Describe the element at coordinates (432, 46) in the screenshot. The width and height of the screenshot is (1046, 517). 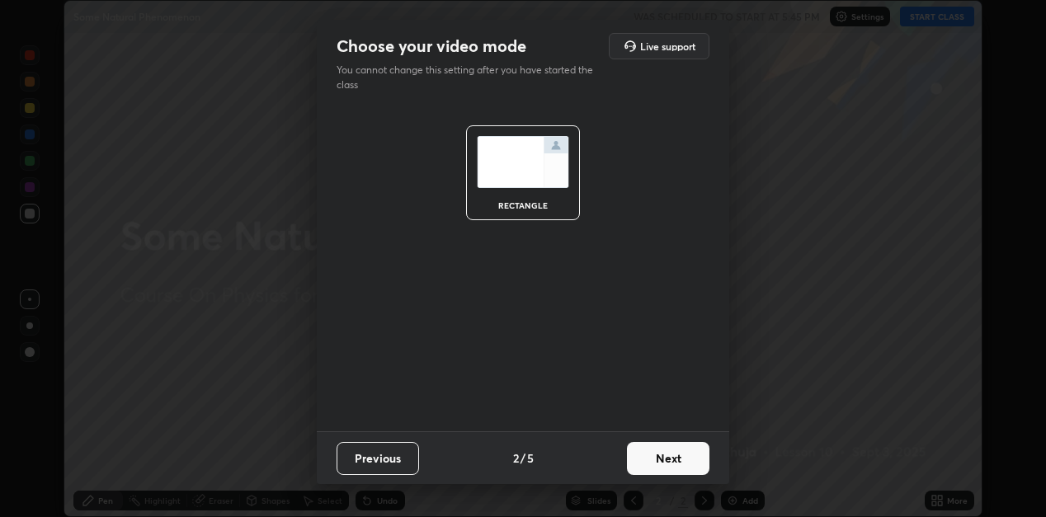
I see `h2: Choose your video mode` at that location.